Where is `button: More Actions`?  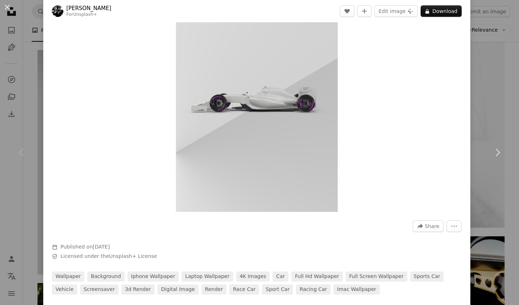
button: More Actions is located at coordinates (454, 227).